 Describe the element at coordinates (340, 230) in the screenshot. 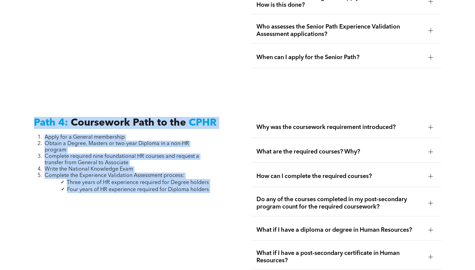

I see `span: What if I have a diploma or degree in Human Resources?` at that location.